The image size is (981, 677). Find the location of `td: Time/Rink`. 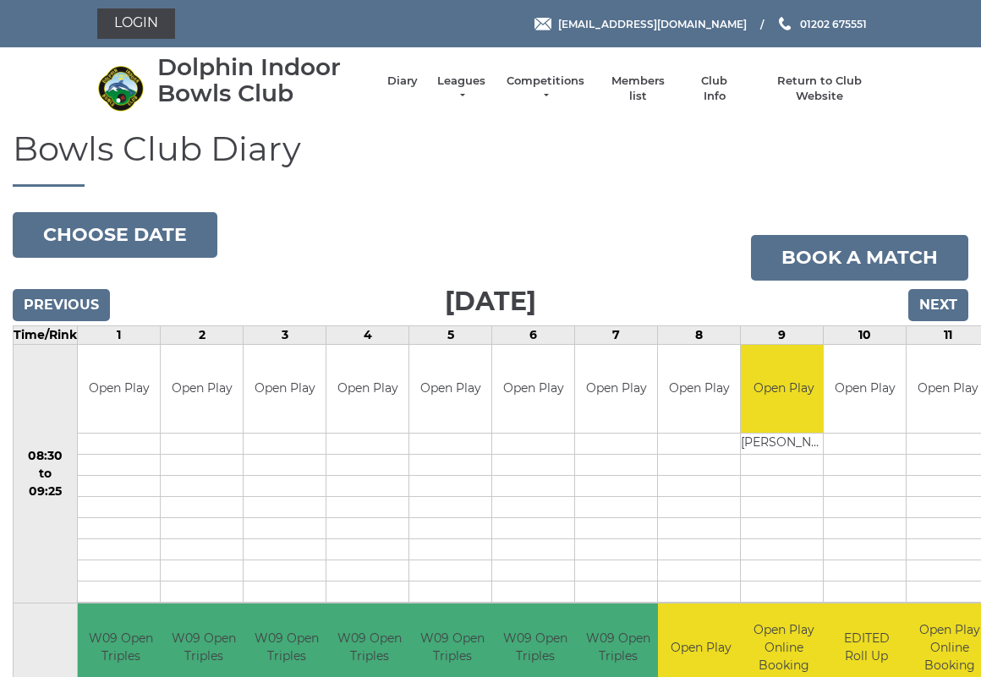

td: Time/Rink is located at coordinates (46, 335).